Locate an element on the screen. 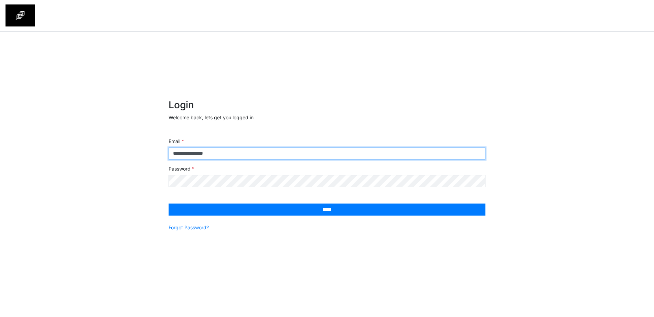 Image resolution: width=654 pixels, height=317 pixels. a: Forgot Password? is located at coordinates (189, 228).